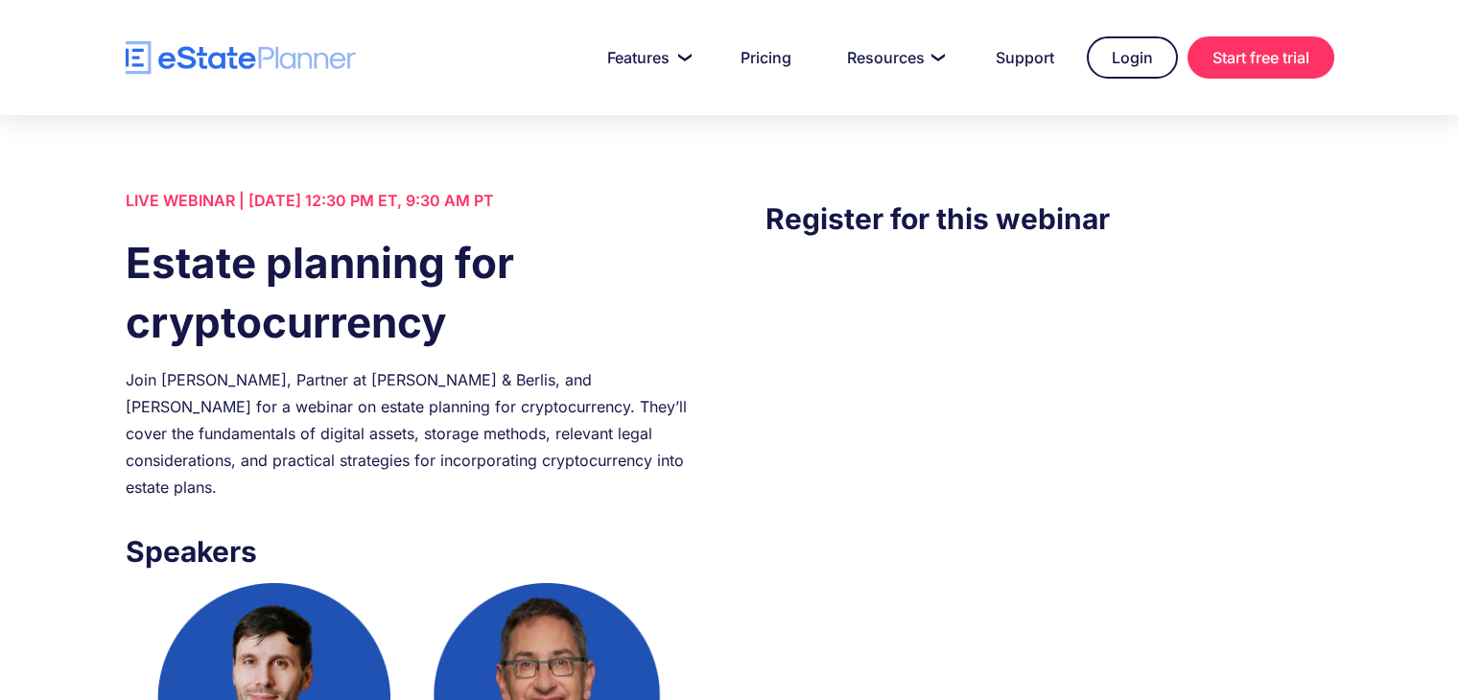 Image resolution: width=1459 pixels, height=700 pixels. I want to click on h1: Estate planning for cryptocurrency, so click(410, 293).